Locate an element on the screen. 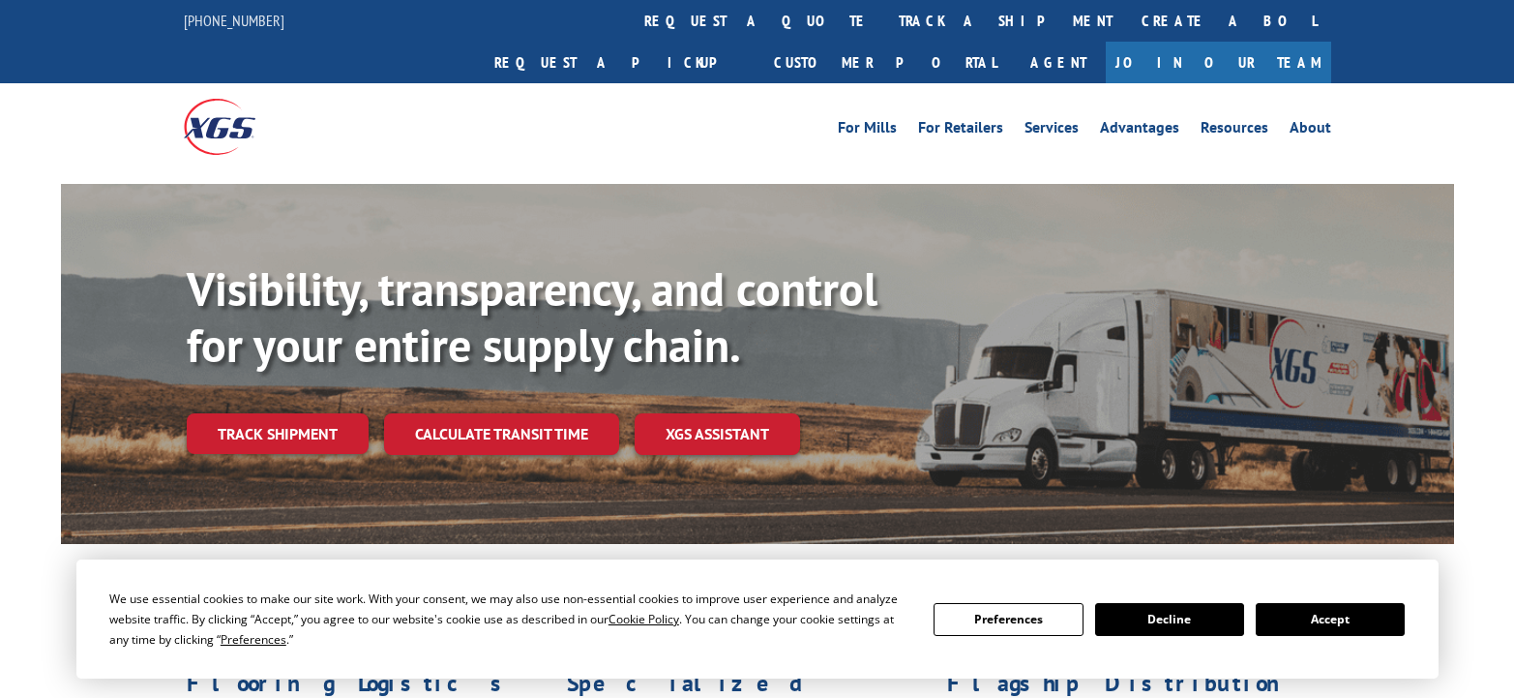 The image size is (1514, 698). div: Cookie Consent Prompt is located at coordinates (758, 618).